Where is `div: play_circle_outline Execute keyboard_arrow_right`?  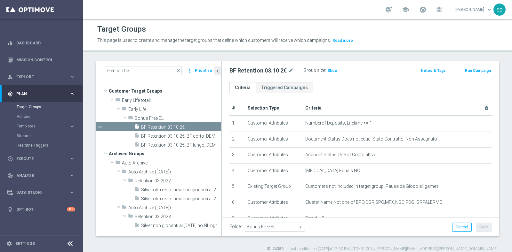
div: play_circle_outline Execute keyboard_arrow_right is located at coordinates (41, 159).